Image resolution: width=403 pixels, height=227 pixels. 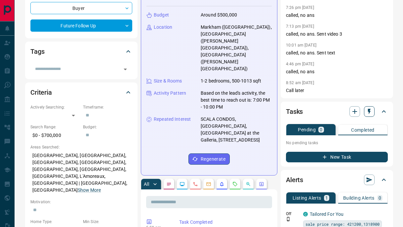 What do you see at coordinates (41, 92) in the screenshot?
I see `h2: Criteria` at bounding box center [41, 92].